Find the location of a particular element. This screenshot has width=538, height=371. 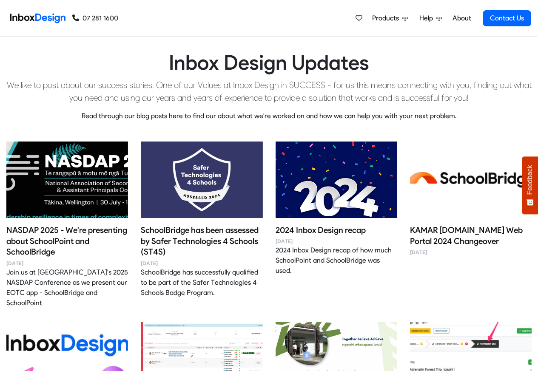

a: Products is located at coordinates (390, 18).